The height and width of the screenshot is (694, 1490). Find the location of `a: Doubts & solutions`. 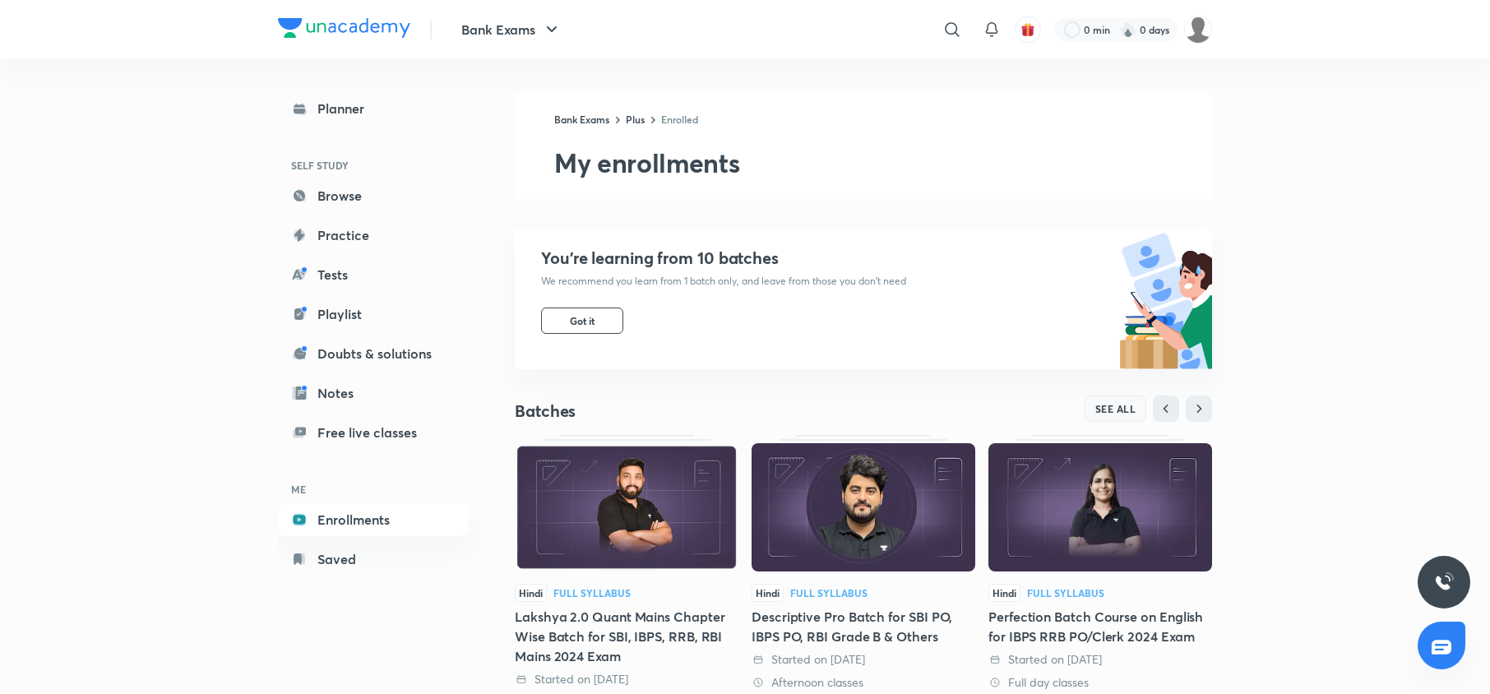

a: Doubts & solutions is located at coordinates (373, 354).